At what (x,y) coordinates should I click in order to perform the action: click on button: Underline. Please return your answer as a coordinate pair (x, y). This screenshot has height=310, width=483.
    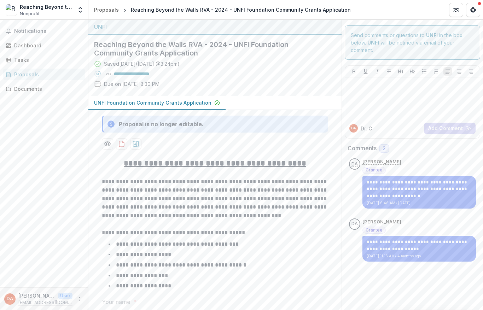
    Looking at the image, I should click on (366, 71).